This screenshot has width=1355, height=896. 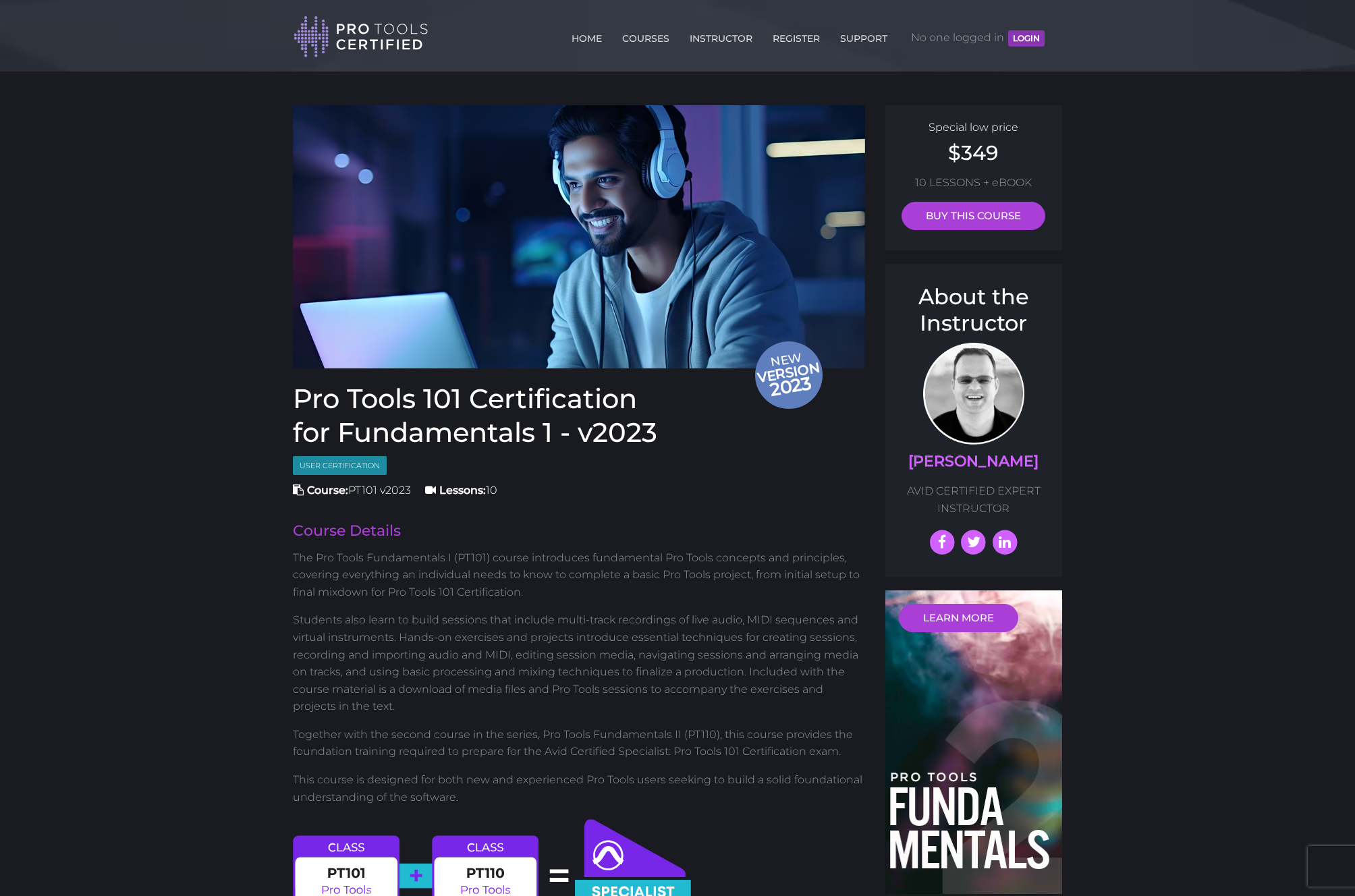 What do you see at coordinates (974, 153) in the screenshot?
I see `h2: $349` at bounding box center [974, 153].